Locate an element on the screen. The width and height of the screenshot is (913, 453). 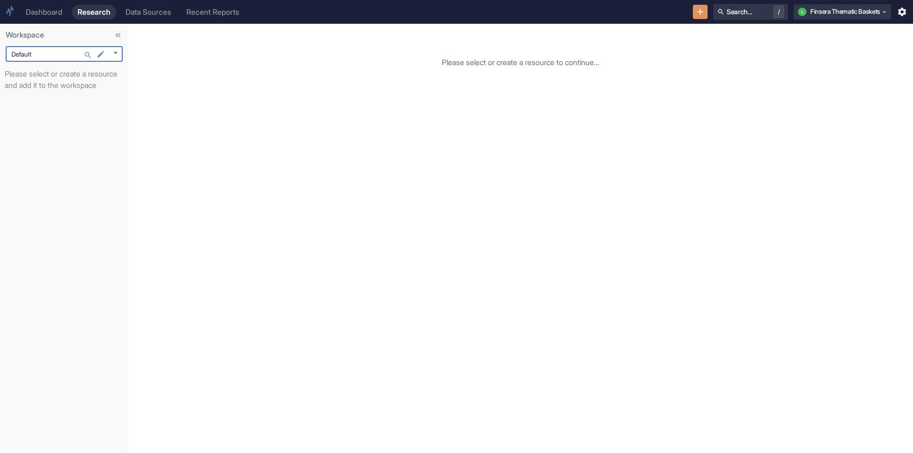
a: Research is located at coordinates (94, 12).